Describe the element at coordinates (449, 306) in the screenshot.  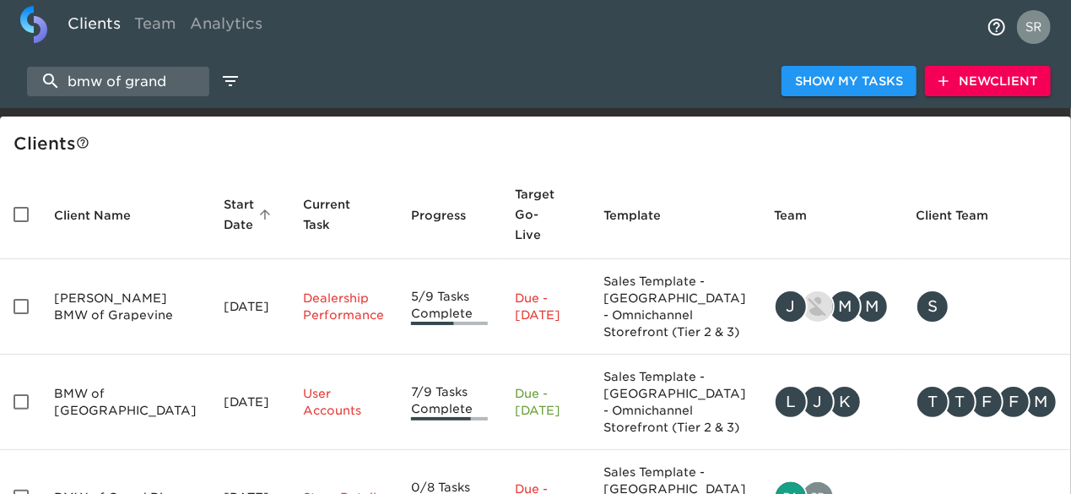
I see `td: 5/9 Tasks Complete` at that location.